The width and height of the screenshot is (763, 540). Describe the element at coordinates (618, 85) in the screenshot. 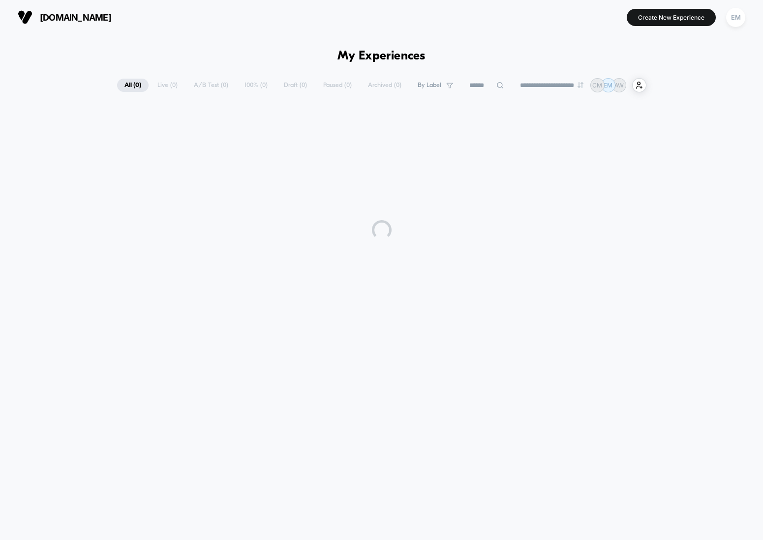

I see `p: AW` at that location.